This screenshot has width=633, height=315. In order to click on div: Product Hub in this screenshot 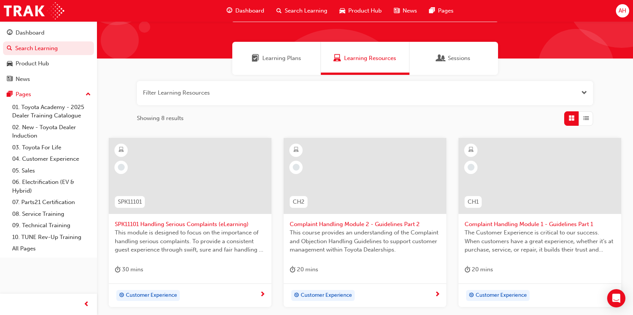, I will do `click(32, 64)`.